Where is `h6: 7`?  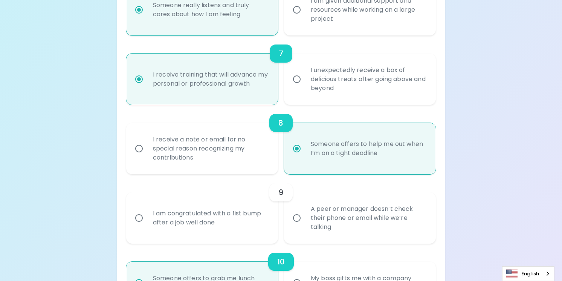
h6: 7 is located at coordinates (281, 54).